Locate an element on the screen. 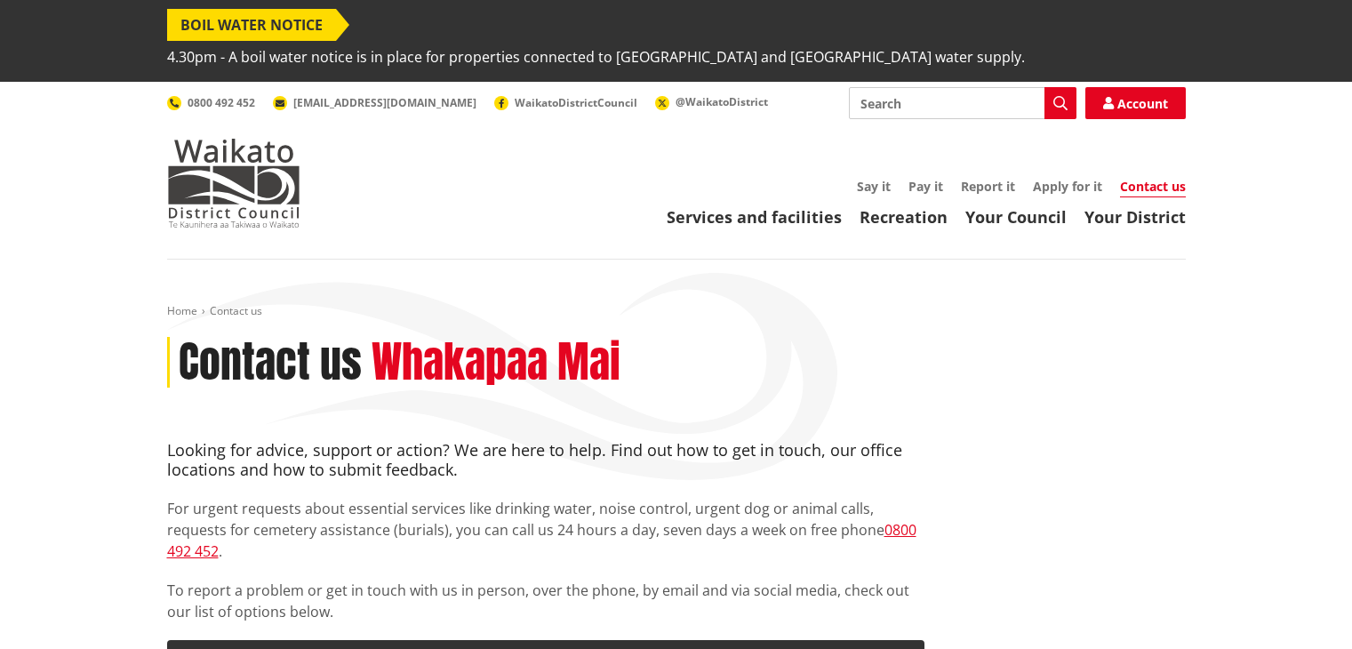 Image resolution: width=1352 pixels, height=649 pixels. p: For urgent requests about essential services like drinking water, noise control, urgent dog or an... is located at coordinates (546, 530).